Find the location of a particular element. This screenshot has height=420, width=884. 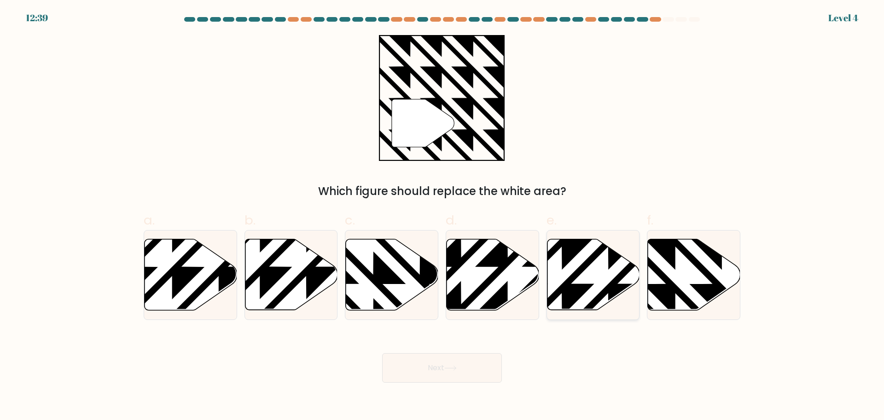

div: 12:39 is located at coordinates (37, 18).